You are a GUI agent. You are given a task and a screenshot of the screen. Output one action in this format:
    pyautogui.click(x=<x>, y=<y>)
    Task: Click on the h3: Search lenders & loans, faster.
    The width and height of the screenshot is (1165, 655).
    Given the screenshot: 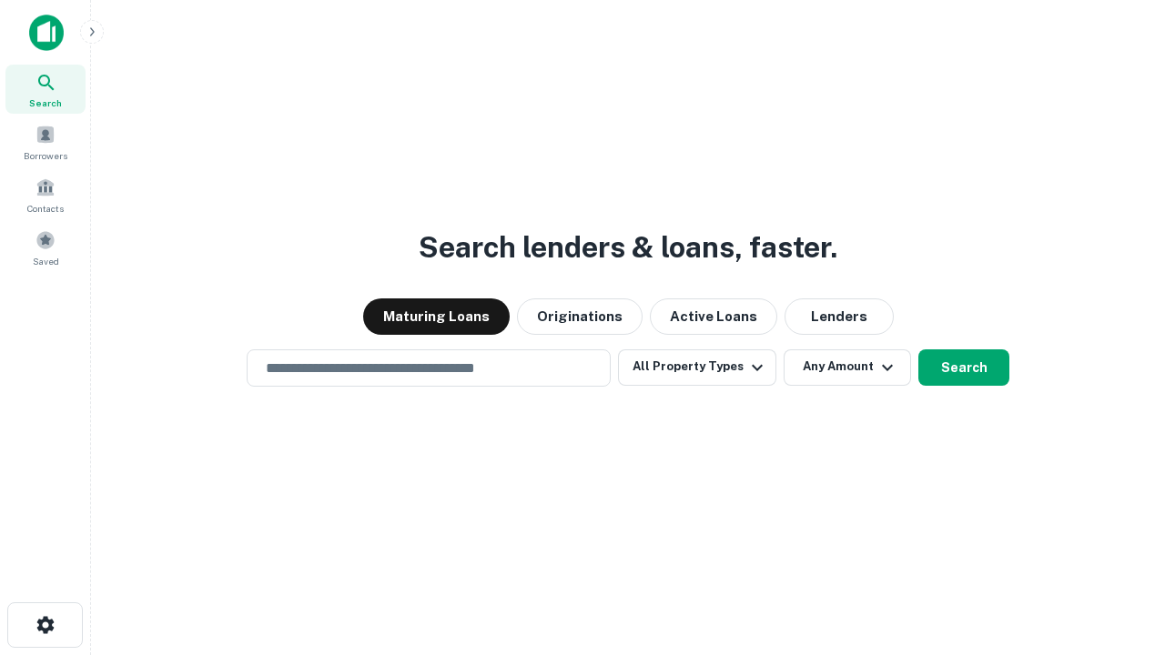 What is the action you would take?
    pyautogui.click(x=628, y=247)
    